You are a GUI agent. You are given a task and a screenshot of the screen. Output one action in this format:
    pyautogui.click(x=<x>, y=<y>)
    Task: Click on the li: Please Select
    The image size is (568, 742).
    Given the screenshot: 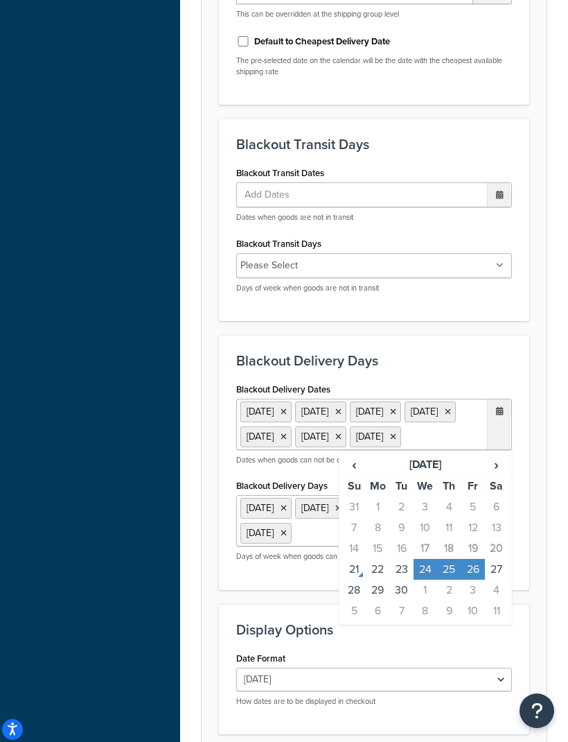 What is the action you would take?
    pyautogui.click(x=269, y=265)
    